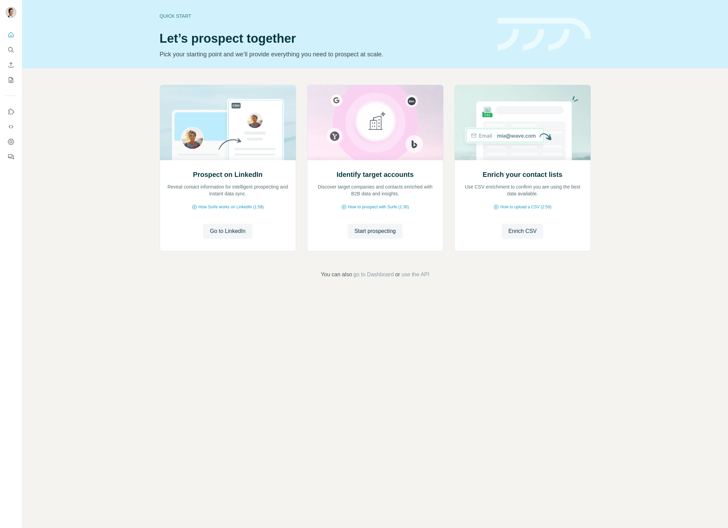 The width and height of the screenshot is (728, 528). What do you see at coordinates (525, 207) in the screenshot?
I see `span: How to upload a CSV (2:59)` at bounding box center [525, 207].